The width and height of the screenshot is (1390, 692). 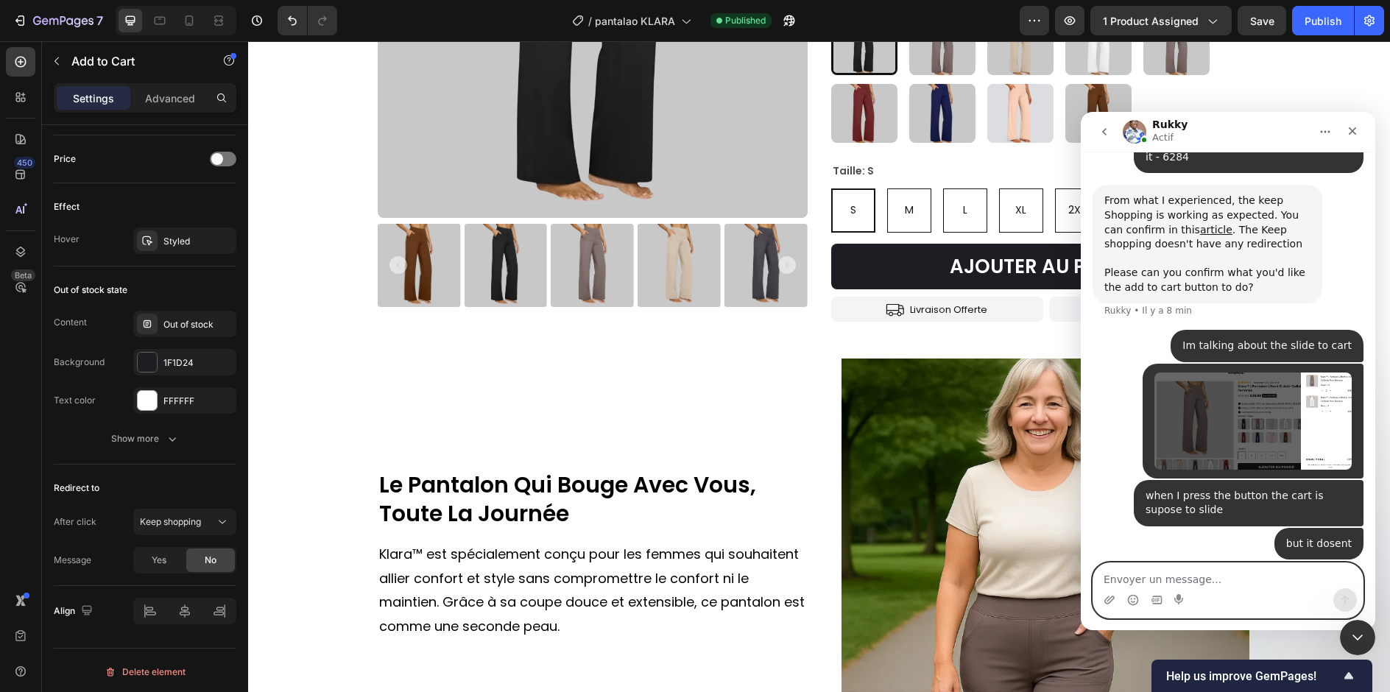 I want to click on div: Delete element, so click(x=145, y=672).